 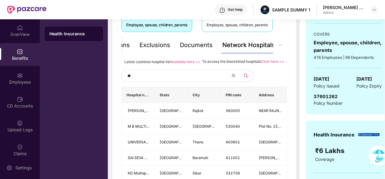 I want to click on td: Andhra Pradesh, so click(x=172, y=127).